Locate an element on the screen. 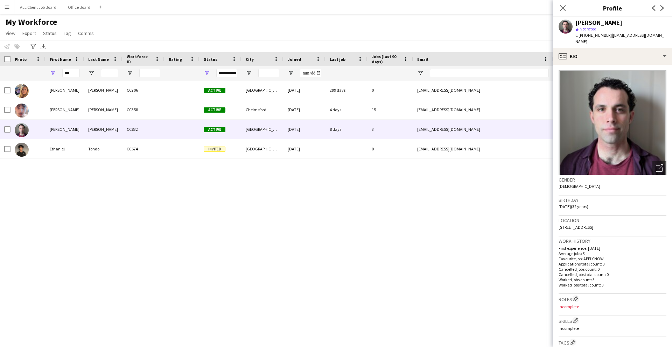 Image resolution: width=672 pixels, height=347 pixels. div: 299 days is located at coordinates (347, 90).